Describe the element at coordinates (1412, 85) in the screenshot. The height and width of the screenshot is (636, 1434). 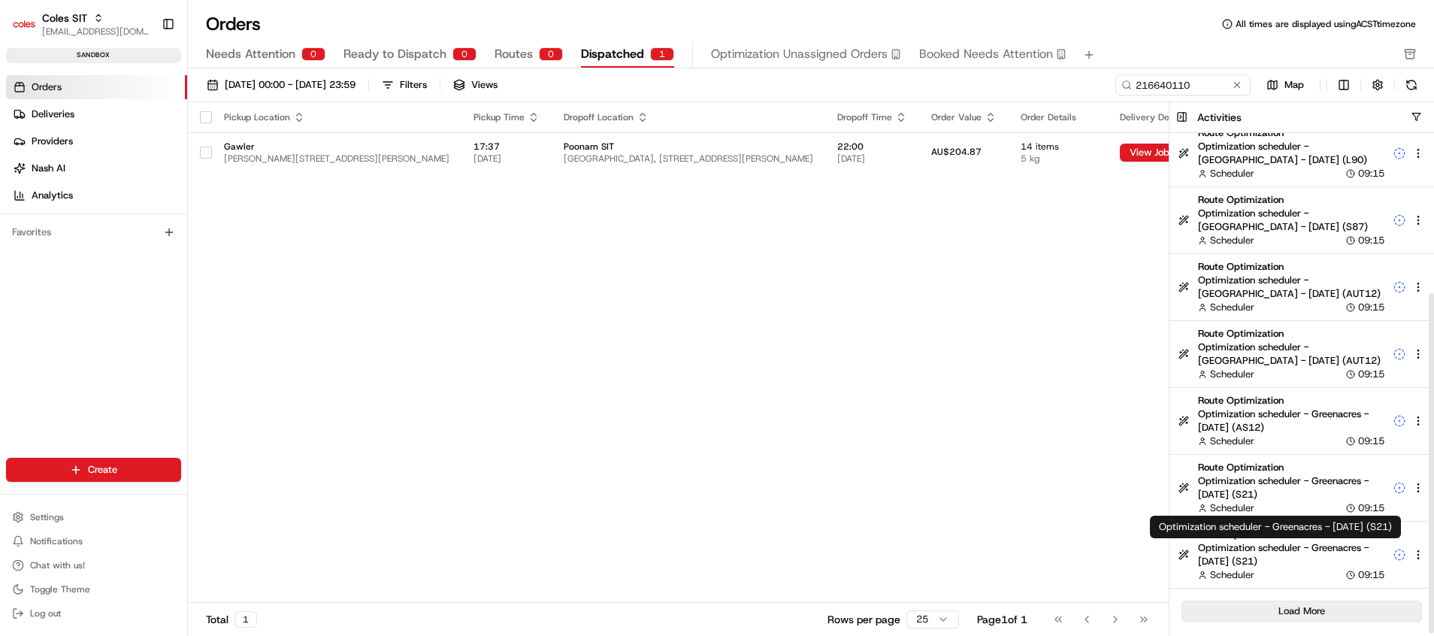
I see `button: Refresh` at that location.